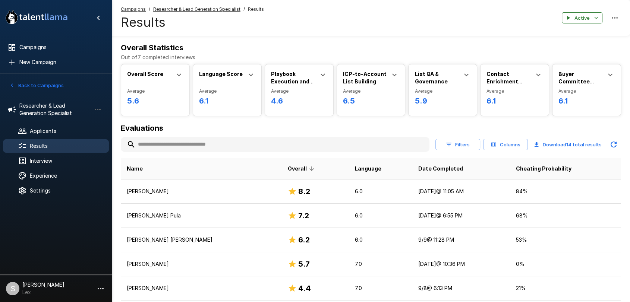 The width and height of the screenshot is (630, 302). Describe the element at coordinates (568, 145) in the screenshot. I see `button: Download14 total results` at that location.